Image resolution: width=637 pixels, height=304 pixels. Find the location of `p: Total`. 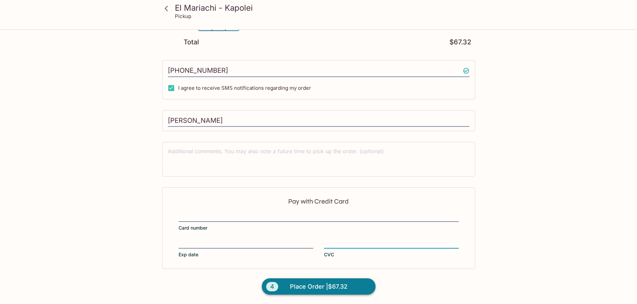

p: Total is located at coordinates (191, 42).